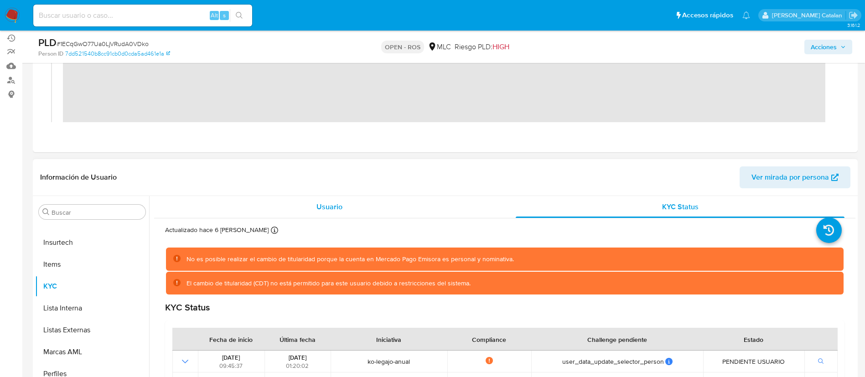  What do you see at coordinates (51, 54) in the screenshot?
I see `b: Person ID` at bounding box center [51, 54].